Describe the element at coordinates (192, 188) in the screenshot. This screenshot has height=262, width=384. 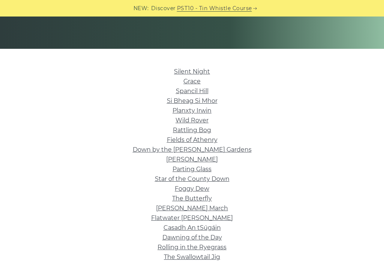
I see `a: Foggy Dew` at that location.